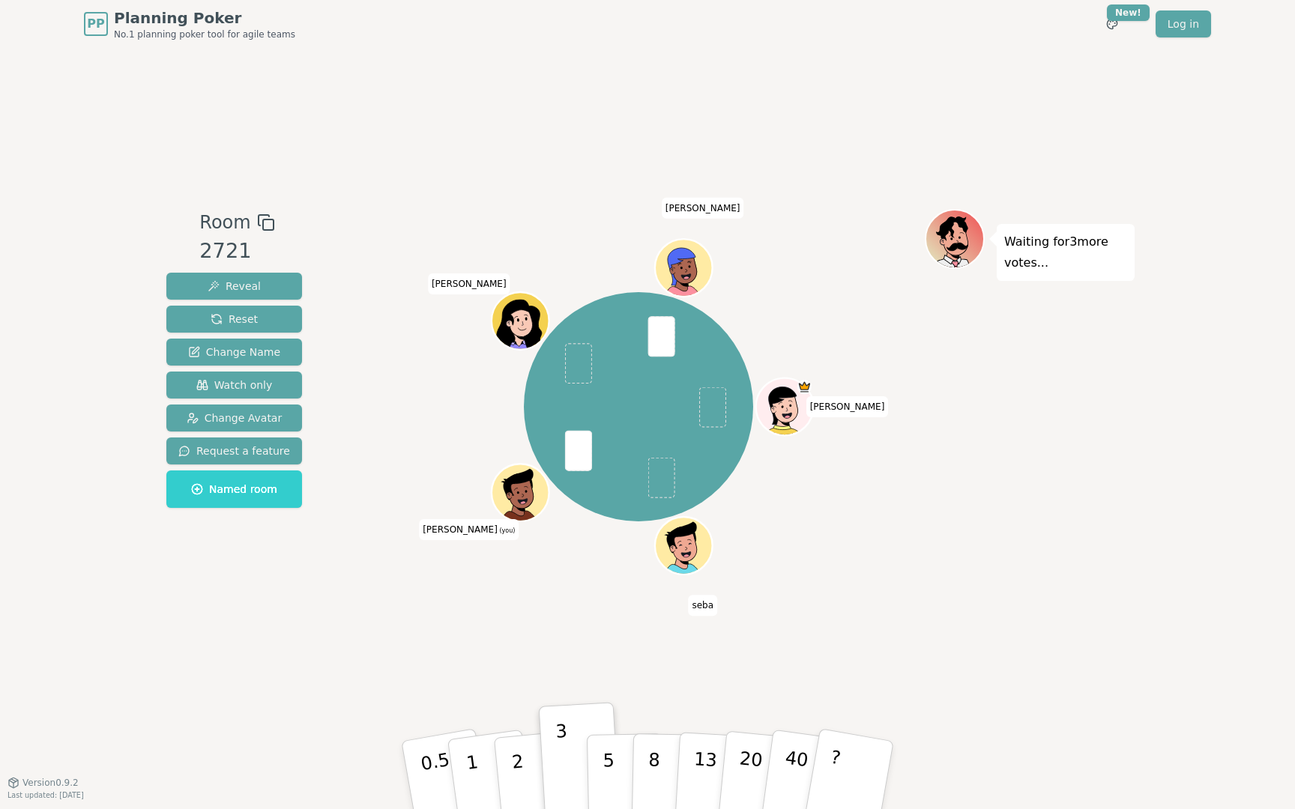 Image resolution: width=1295 pixels, height=809 pixels. Describe the element at coordinates (507, 531) in the screenshot. I see `span: (you)` at that location.